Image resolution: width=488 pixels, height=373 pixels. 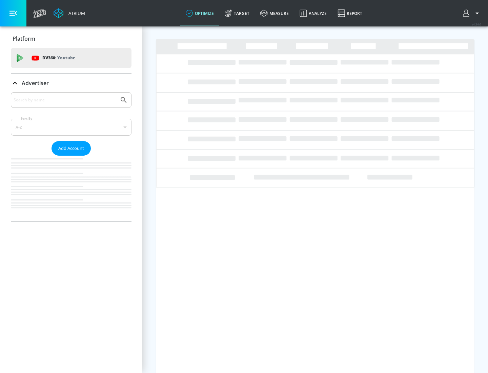 I want to click on div: Atrium, so click(x=75, y=13).